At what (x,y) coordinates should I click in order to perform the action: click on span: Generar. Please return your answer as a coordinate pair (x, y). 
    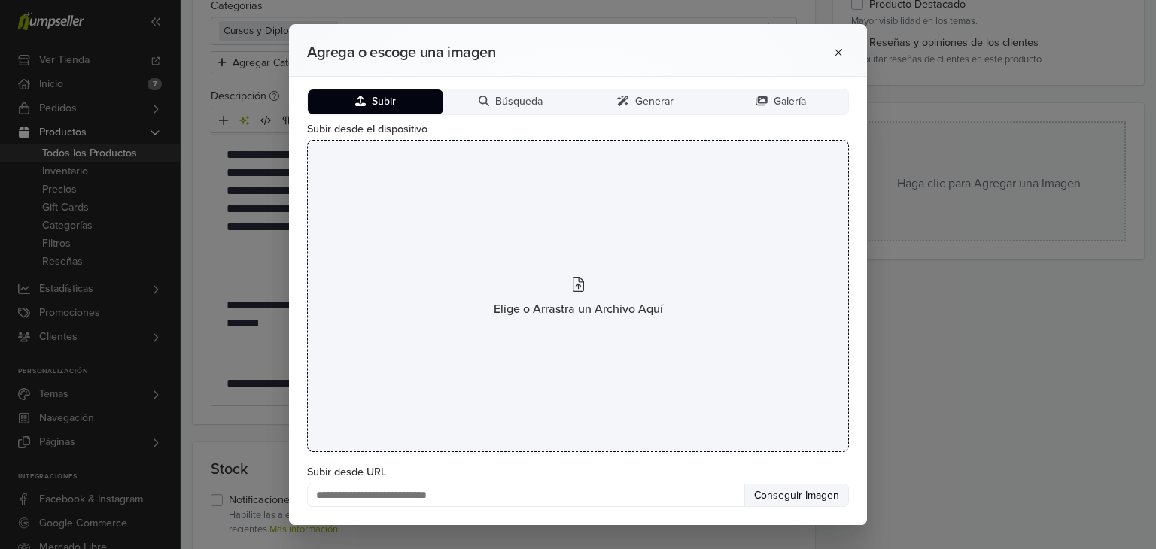
    Looking at the image, I should click on (654, 102).